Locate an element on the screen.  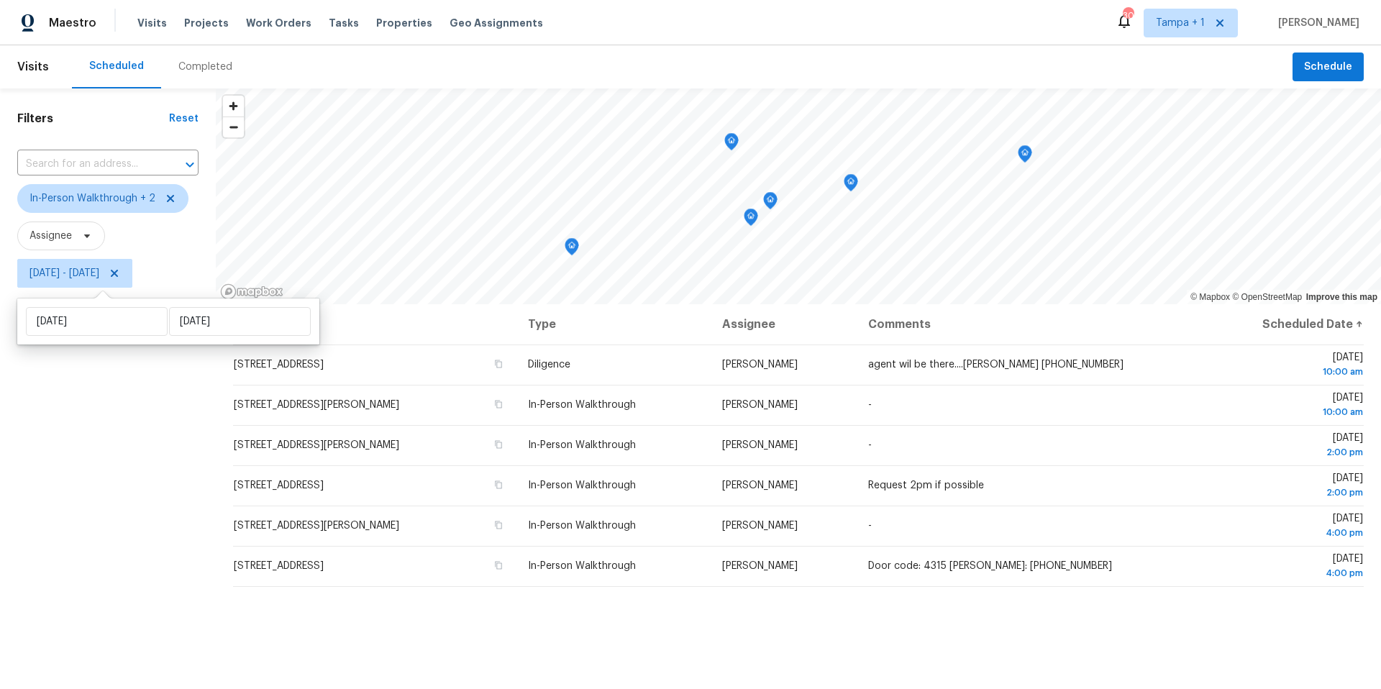
button: Zoom out is located at coordinates (233, 127).